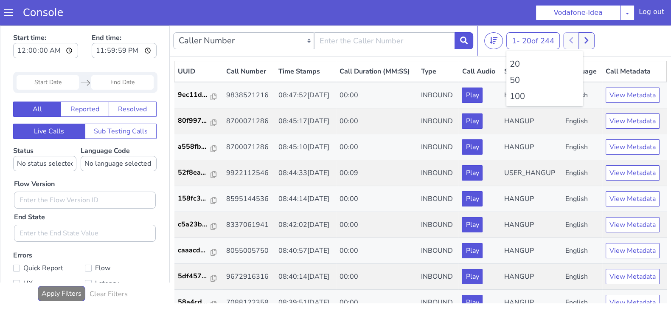 The image size is (671, 311). Describe the element at coordinates (249, 173) in the screenshot. I see `td: 8595144536` at that location.